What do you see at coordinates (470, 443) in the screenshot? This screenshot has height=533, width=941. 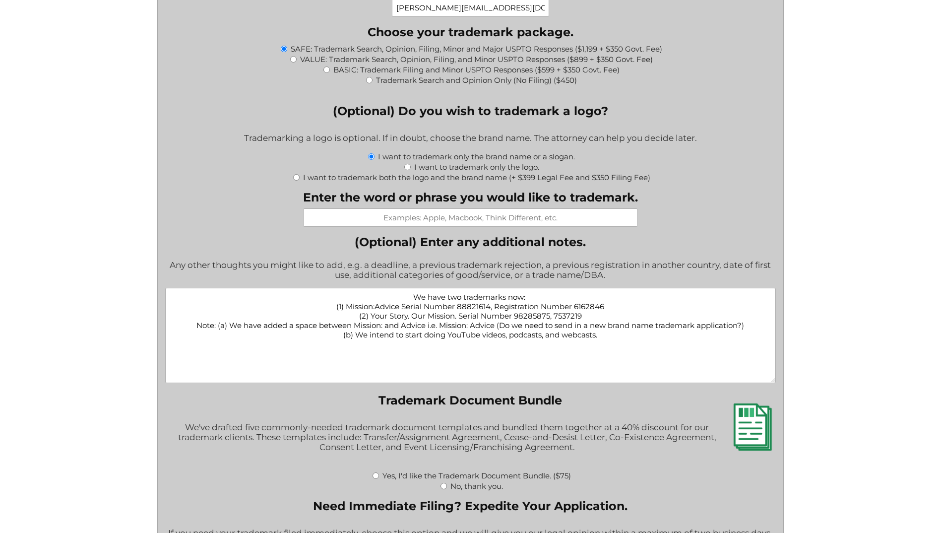 I see `div: We've drafted five commonly-needed trademark document templates and bundled them together at a 40...` at bounding box center [470, 443].